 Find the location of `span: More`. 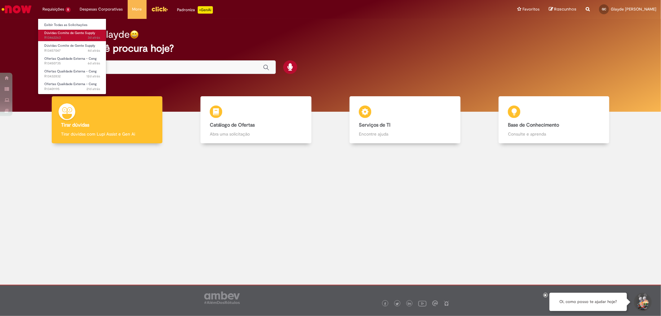

span: More is located at coordinates (137, 9).